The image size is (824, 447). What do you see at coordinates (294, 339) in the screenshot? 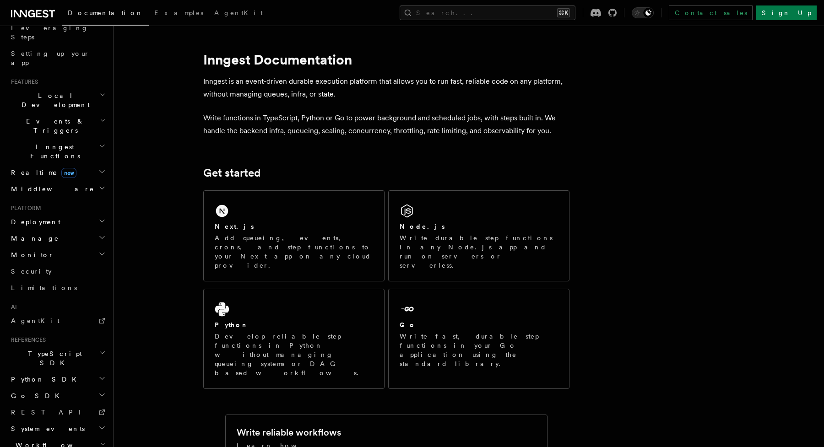
I see `a: PythonDevelop reliable step functions in Python without managing queueing systems or DAG based wo...` at bounding box center [294, 339].